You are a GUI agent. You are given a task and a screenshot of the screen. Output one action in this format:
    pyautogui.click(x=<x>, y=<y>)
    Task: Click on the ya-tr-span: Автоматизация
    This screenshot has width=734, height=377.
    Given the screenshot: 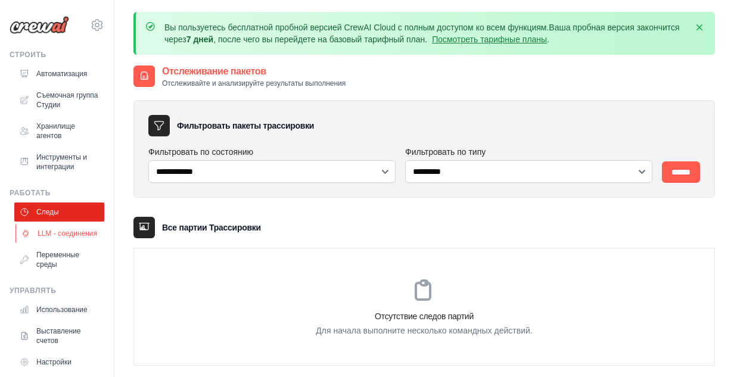 What is the action you would take?
    pyautogui.click(x=61, y=74)
    